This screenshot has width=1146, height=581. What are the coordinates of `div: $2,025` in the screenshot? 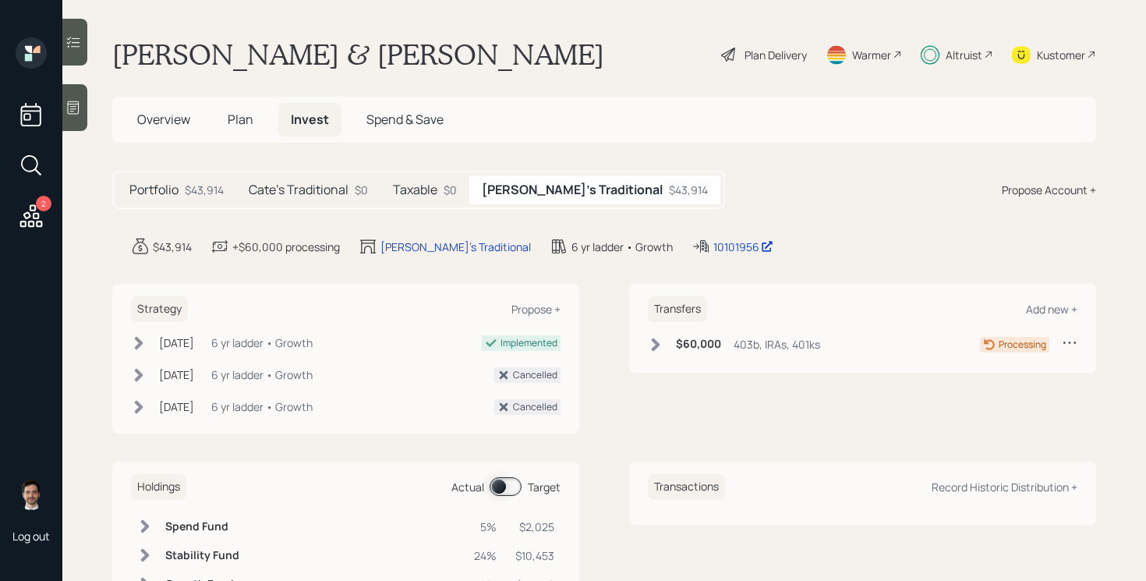 It's located at (535, 526).